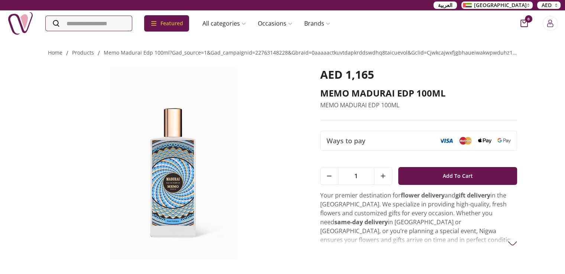  I want to click on strong: same-day delivery, so click(361, 222).